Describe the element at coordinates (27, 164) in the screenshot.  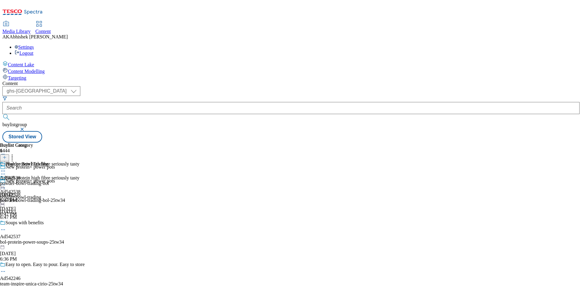
I see `div: Powder Bowl Trading` at that location.